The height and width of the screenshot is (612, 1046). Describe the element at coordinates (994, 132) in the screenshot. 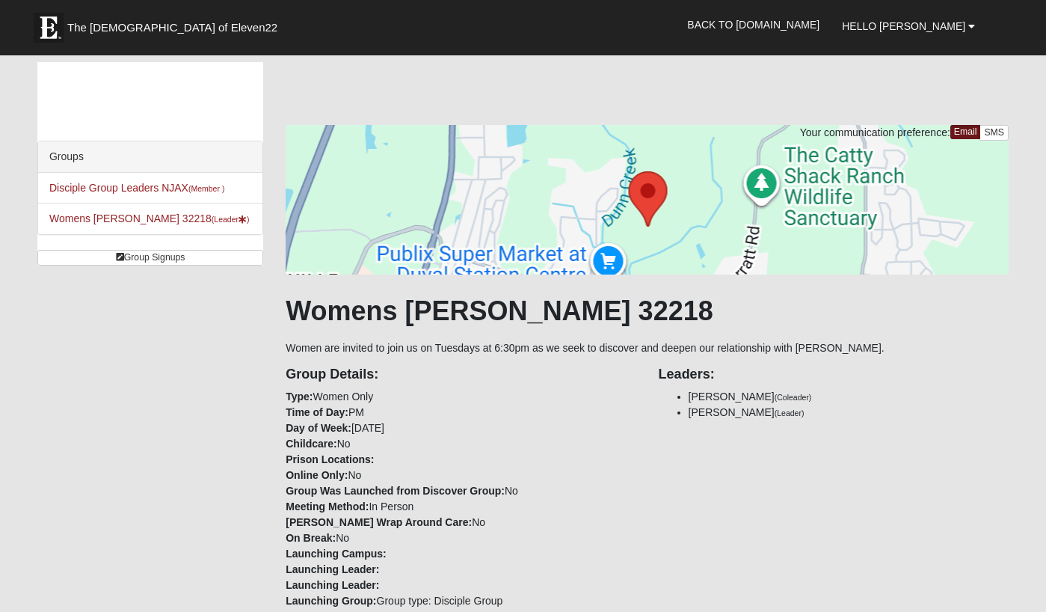

I see `a: SMS` at that location.